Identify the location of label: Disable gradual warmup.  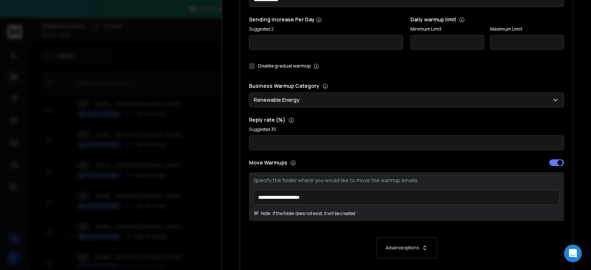
(284, 66).